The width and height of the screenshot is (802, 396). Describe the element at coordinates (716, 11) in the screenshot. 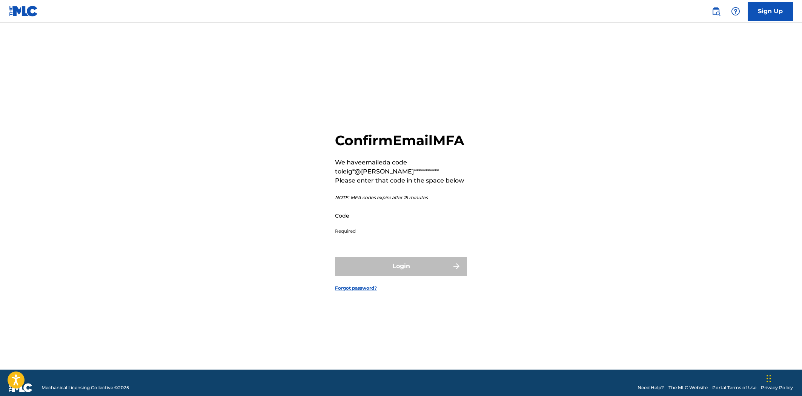

I see `img: search` at that location.